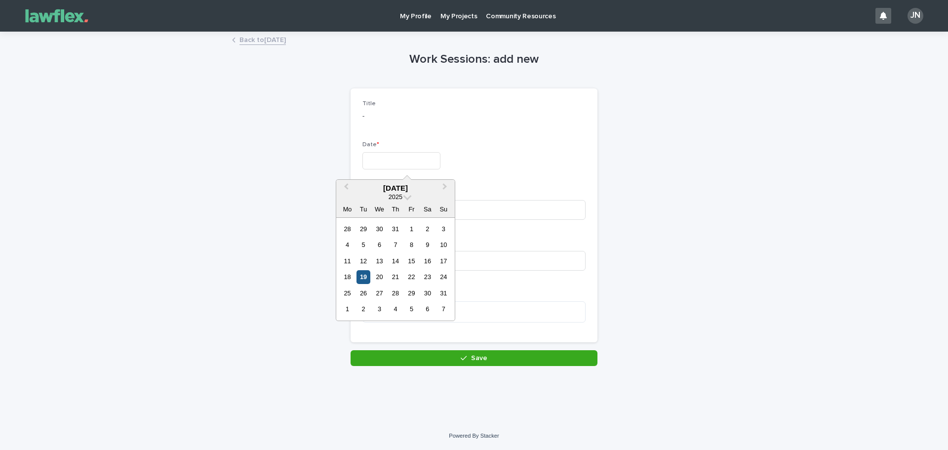 The width and height of the screenshot is (948, 450). What do you see at coordinates (411, 244) in the screenshot?
I see `div: Choose Friday, 8 August 2025` at bounding box center [411, 244].